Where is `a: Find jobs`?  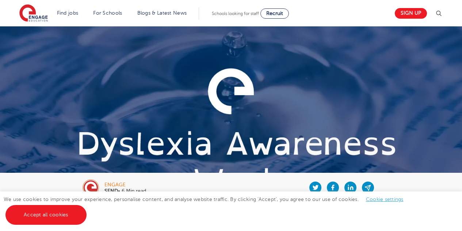 a: Find jobs is located at coordinates (68, 13).